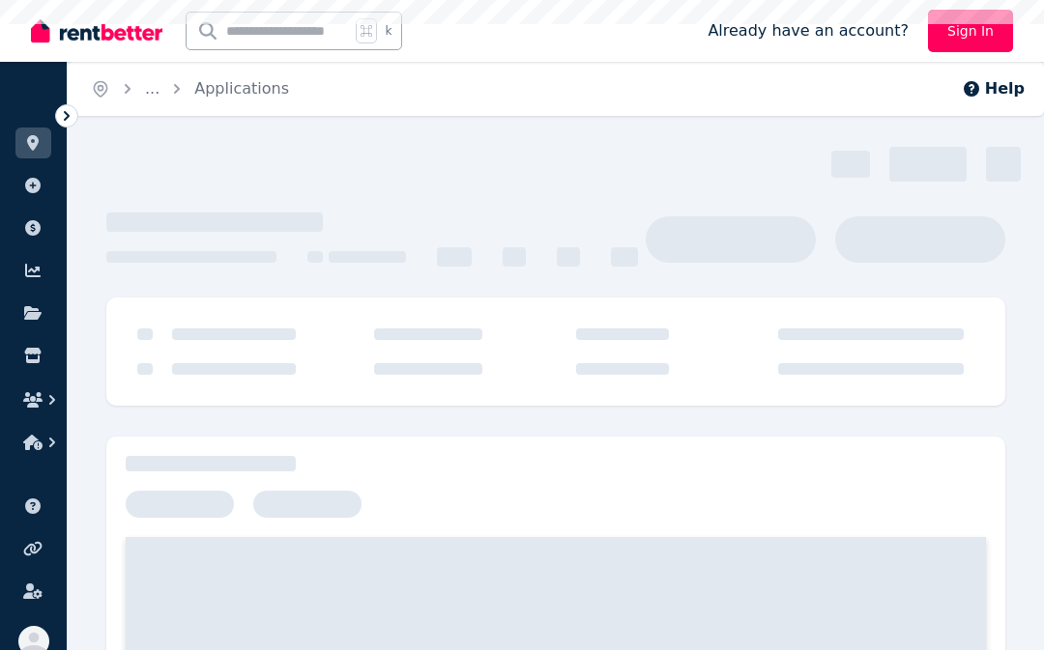 This screenshot has height=650, width=1044. Describe the element at coordinates (388, 31) in the screenshot. I see `span: k` at that location.